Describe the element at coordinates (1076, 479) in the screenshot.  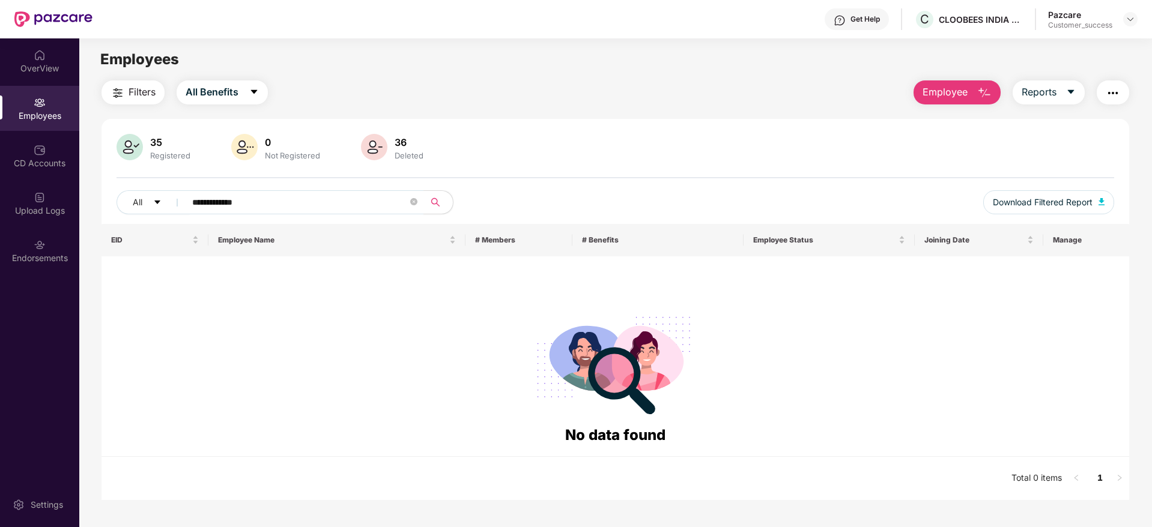
I see `button: left` at that location.